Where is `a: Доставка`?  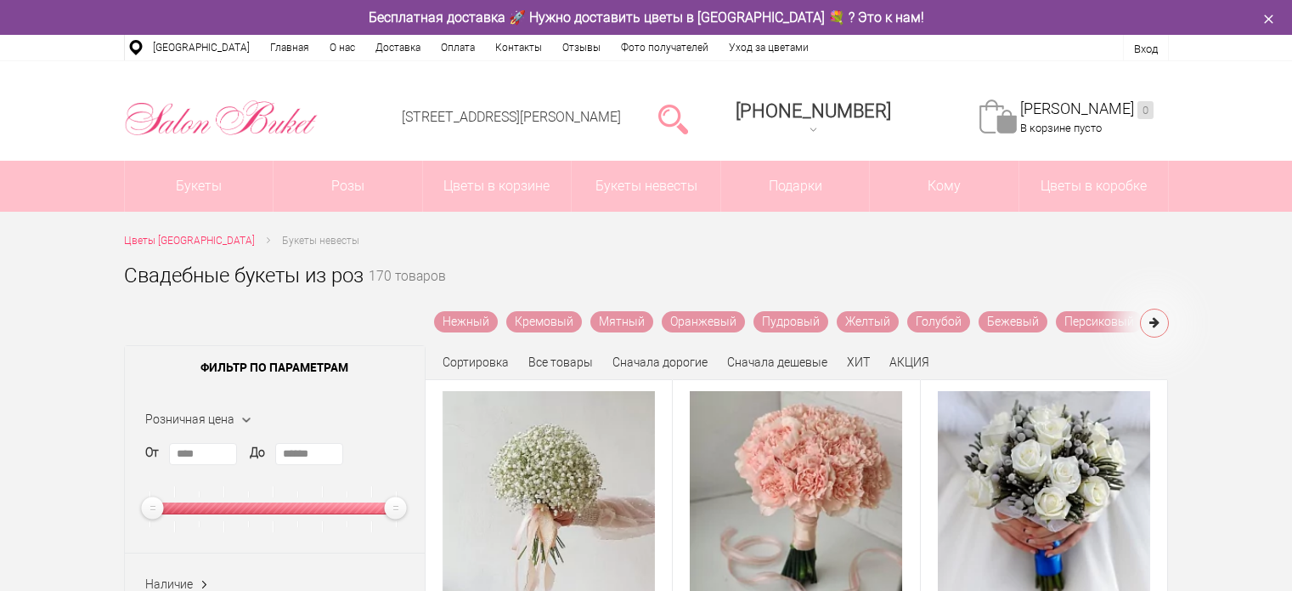 a: Доставка is located at coordinates (398, 48).